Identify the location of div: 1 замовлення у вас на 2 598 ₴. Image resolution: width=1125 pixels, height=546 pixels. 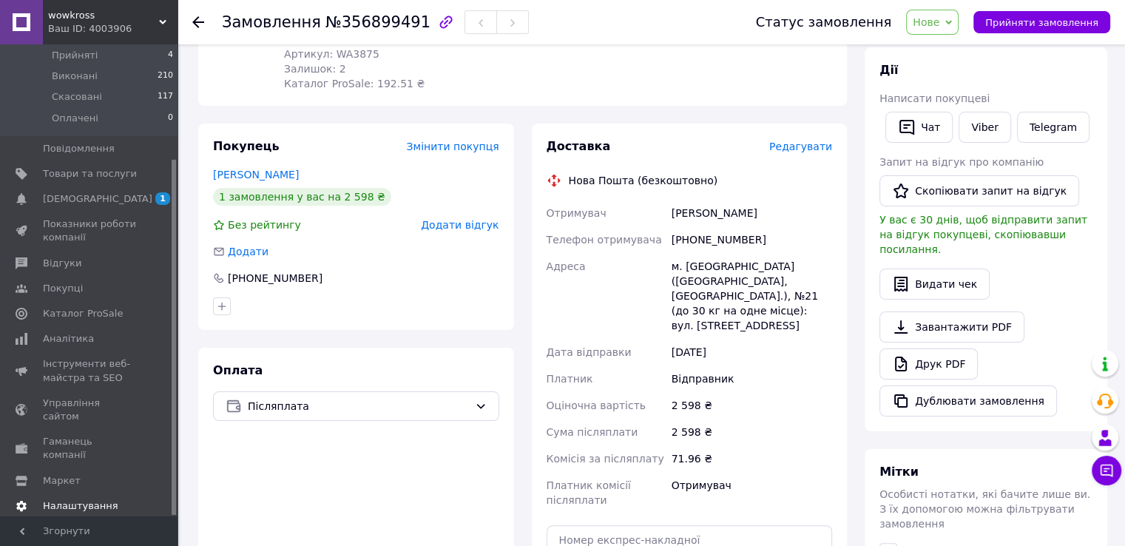
(302, 197).